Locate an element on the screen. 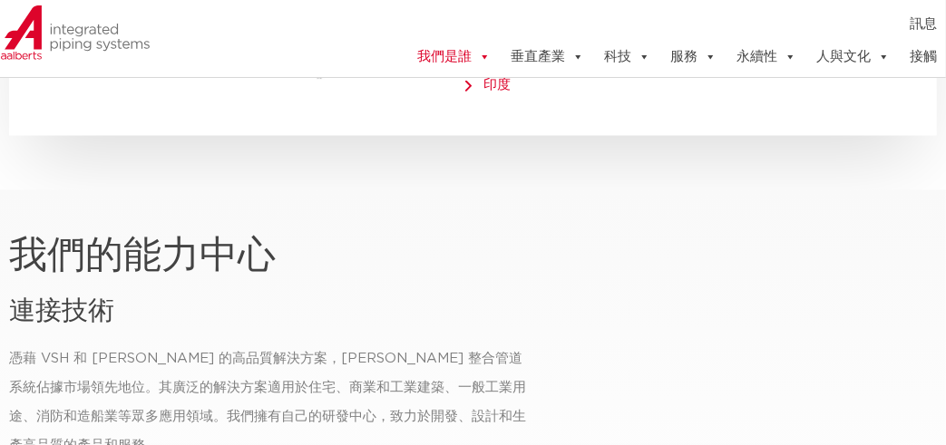 The height and width of the screenshot is (445, 946). font: 接觸 is located at coordinates (923, 56).